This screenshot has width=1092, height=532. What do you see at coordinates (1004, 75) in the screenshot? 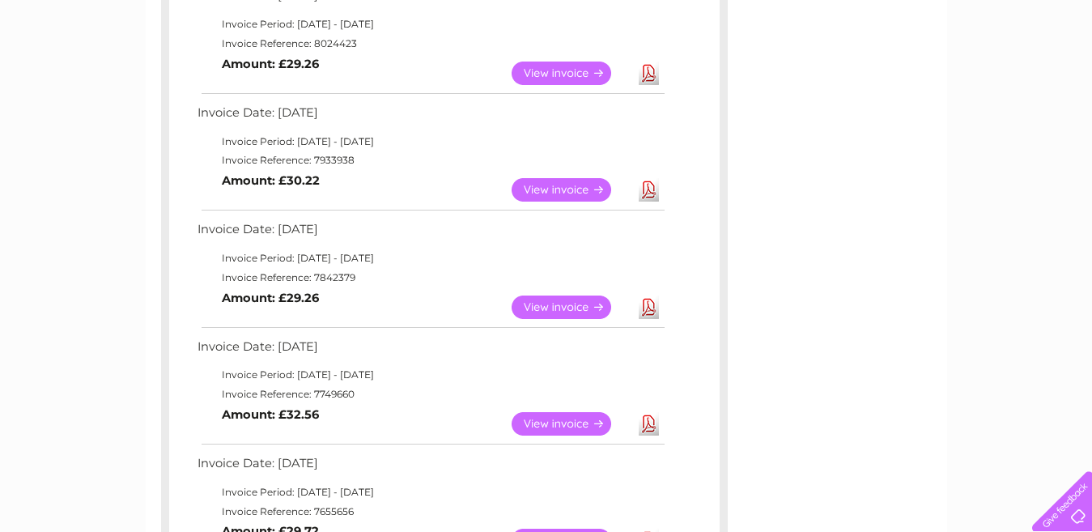
I see `a: Contact` at bounding box center [1004, 75].